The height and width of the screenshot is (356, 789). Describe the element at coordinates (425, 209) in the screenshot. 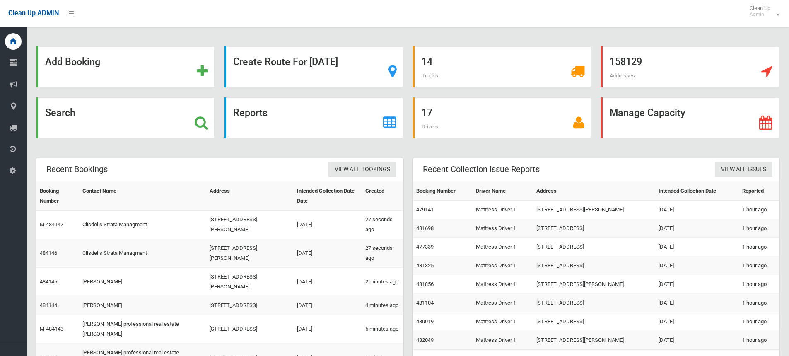

I see `a: 479141` at that location.